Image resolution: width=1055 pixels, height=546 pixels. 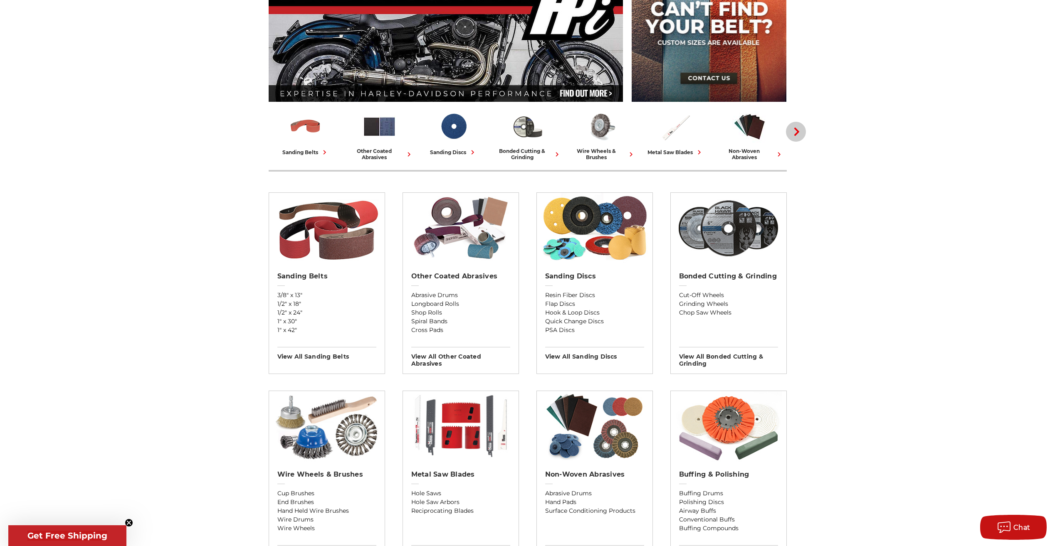 What do you see at coordinates (327, 304) in the screenshot?
I see `a: 1/2" x 18"` at bounding box center [327, 304].